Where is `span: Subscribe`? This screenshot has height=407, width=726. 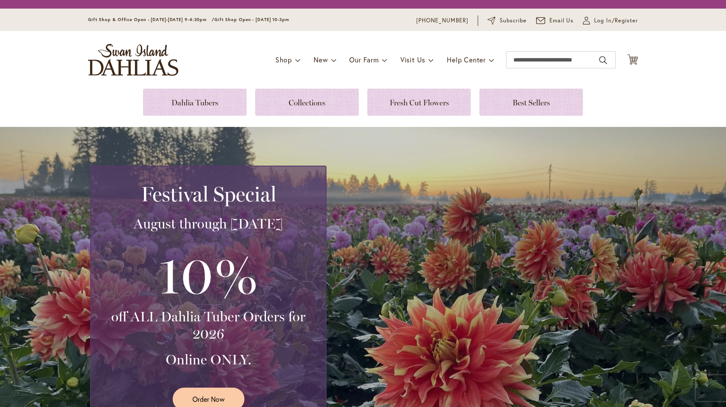
span: Subscribe is located at coordinates (513, 21).